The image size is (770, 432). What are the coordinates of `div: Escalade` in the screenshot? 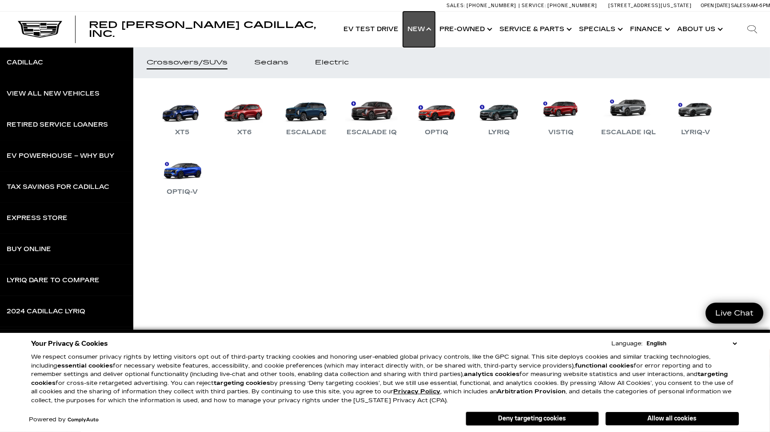 It's located at (306, 132).